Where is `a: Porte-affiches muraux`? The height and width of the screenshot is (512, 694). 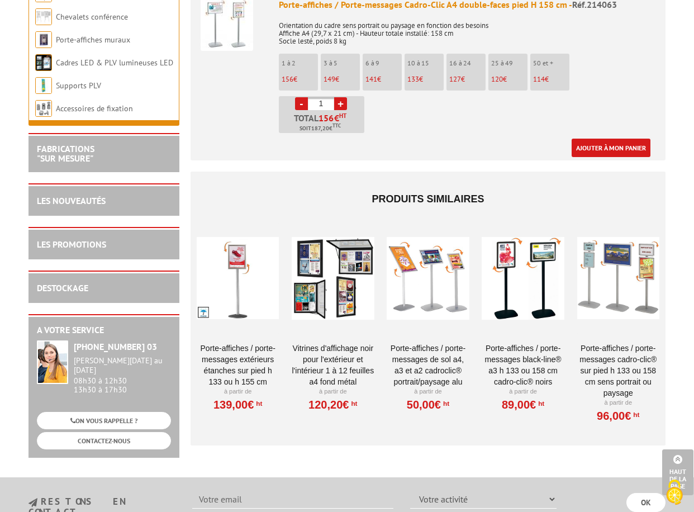
a: Porte-affiches muraux is located at coordinates (93, 40).